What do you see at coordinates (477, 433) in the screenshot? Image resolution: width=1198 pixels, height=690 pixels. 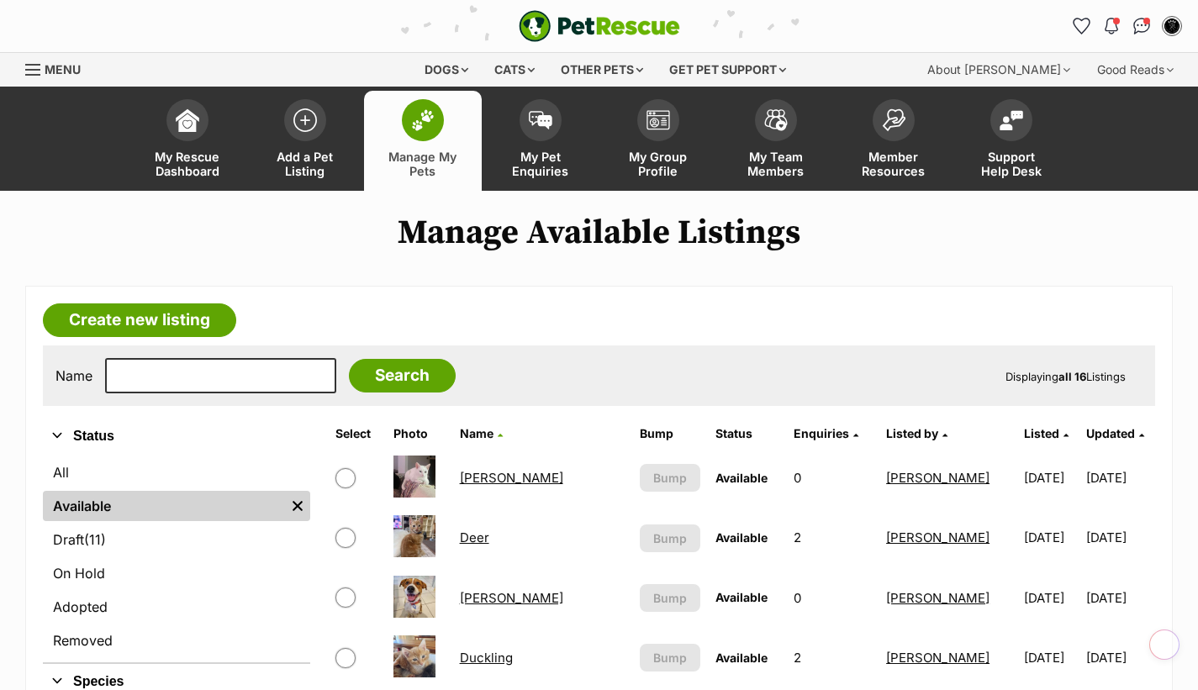 I see `span: Name` at bounding box center [477, 433].